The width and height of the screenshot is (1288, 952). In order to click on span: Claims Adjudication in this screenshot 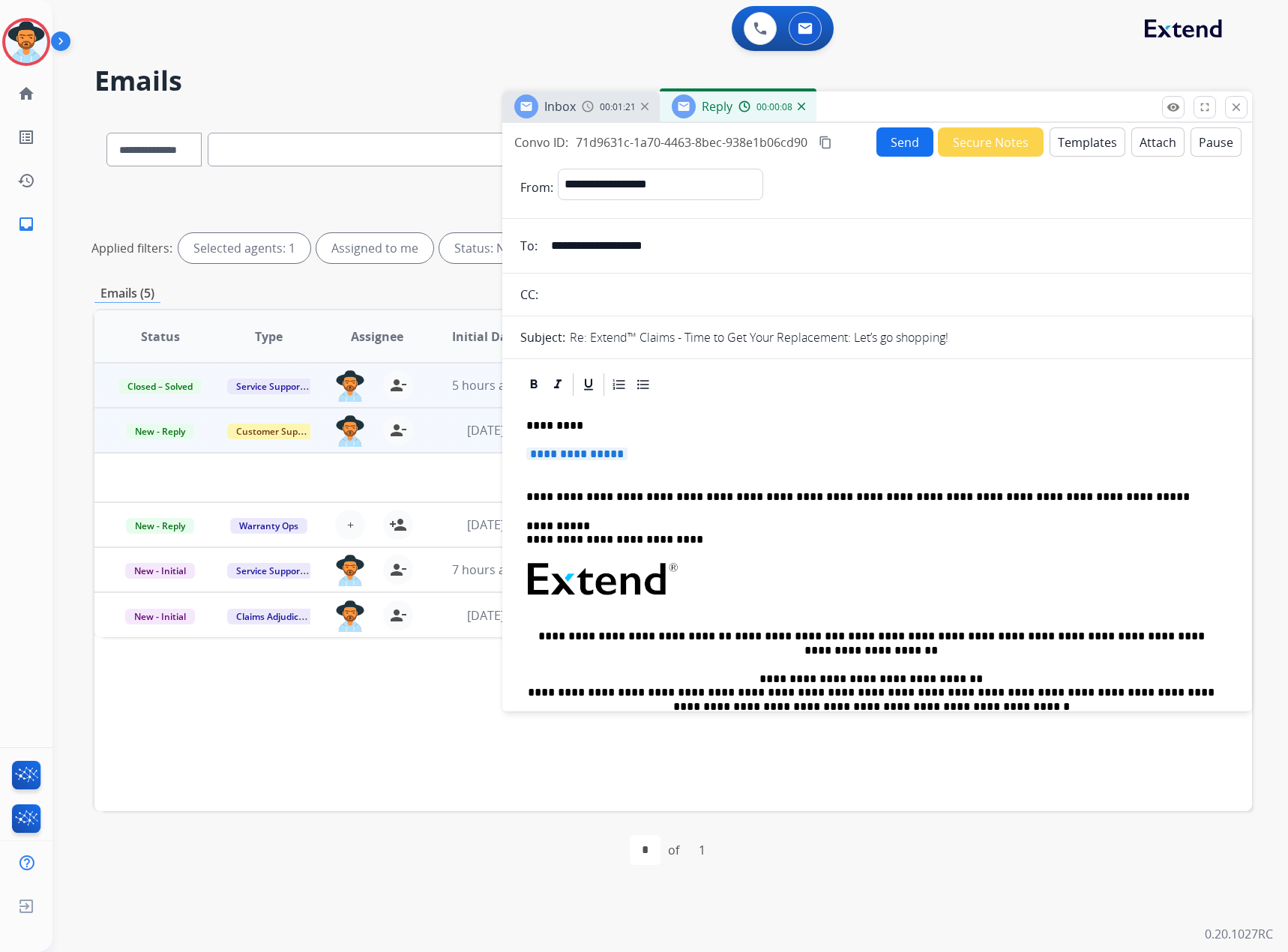, I will do `click(278, 616)`.